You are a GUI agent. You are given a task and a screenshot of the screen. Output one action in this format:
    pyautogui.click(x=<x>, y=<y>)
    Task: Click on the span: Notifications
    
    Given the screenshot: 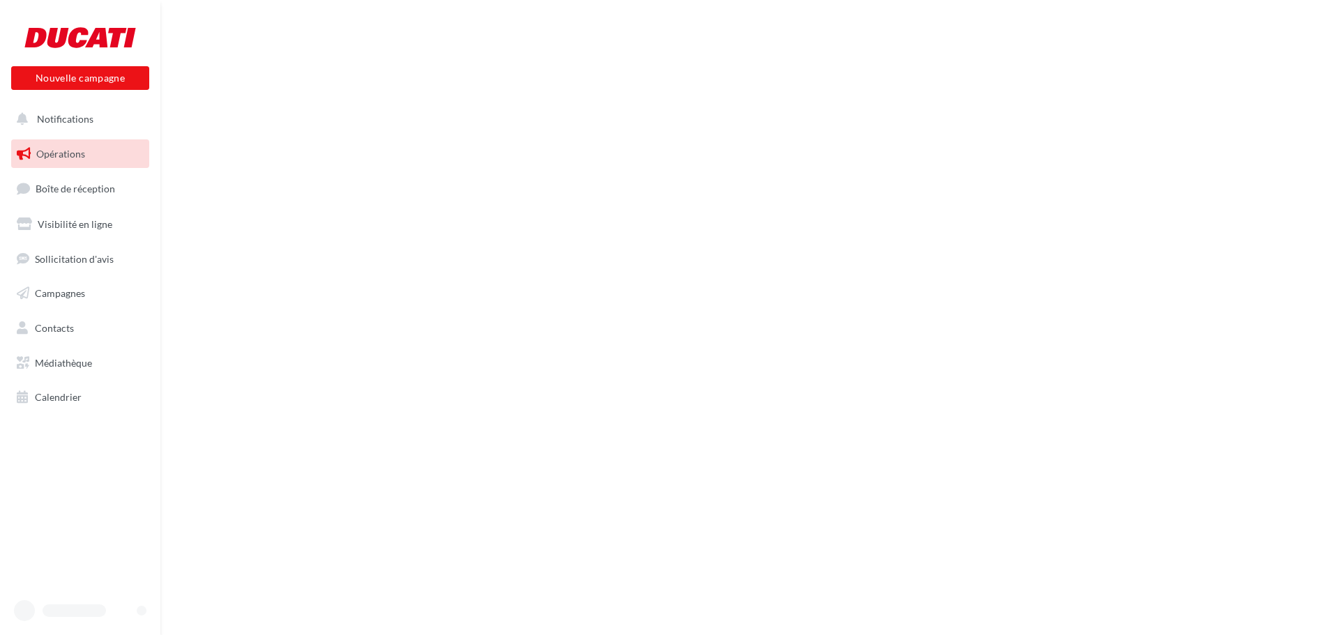 What is the action you would take?
    pyautogui.click(x=65, y=119)
    